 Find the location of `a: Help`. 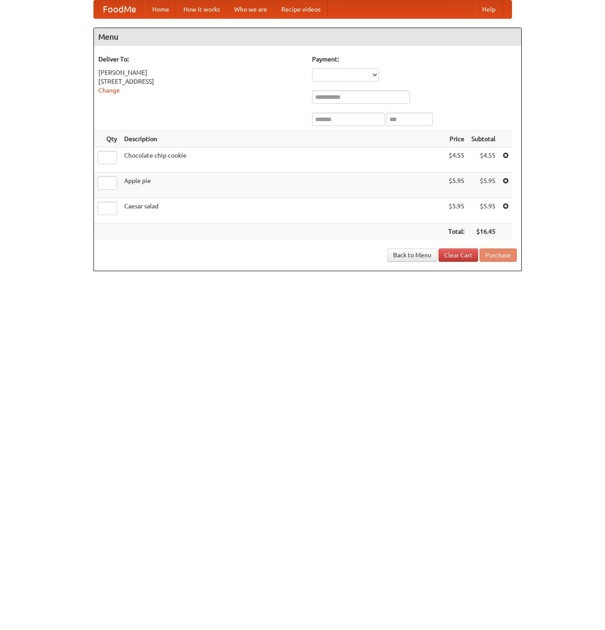

a: Help is located at coordinates (489, 9).